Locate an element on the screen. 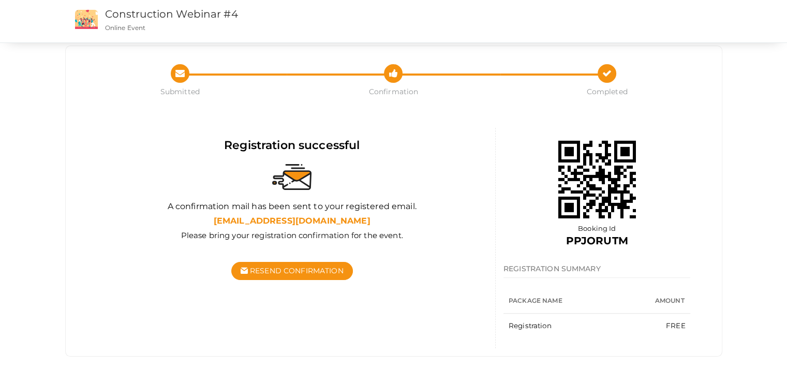 The image size is (787, 382). span: Completed is located at coordinates (607, 92).